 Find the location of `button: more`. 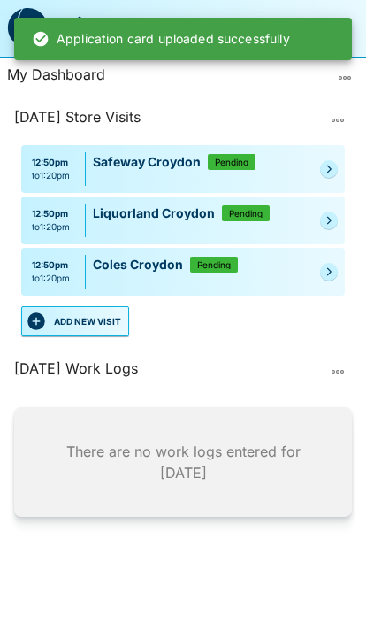

button: more is located at coordinates (345, 78).